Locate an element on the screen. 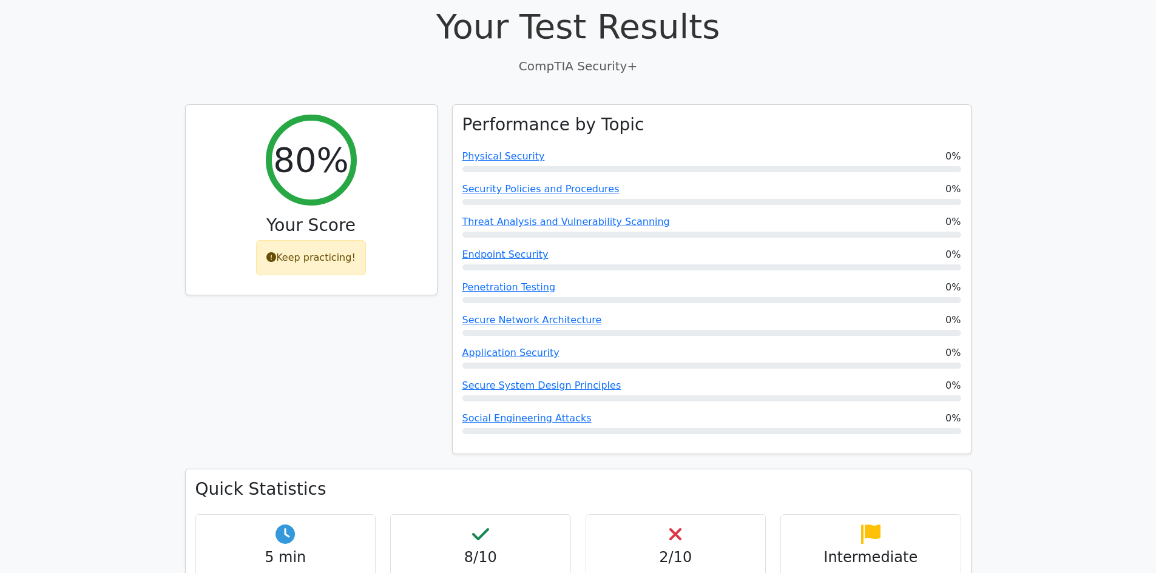 The height and width of the screenshot is (573, 1156). a: Secure Network Architecture is located at coordinates (532, 320).